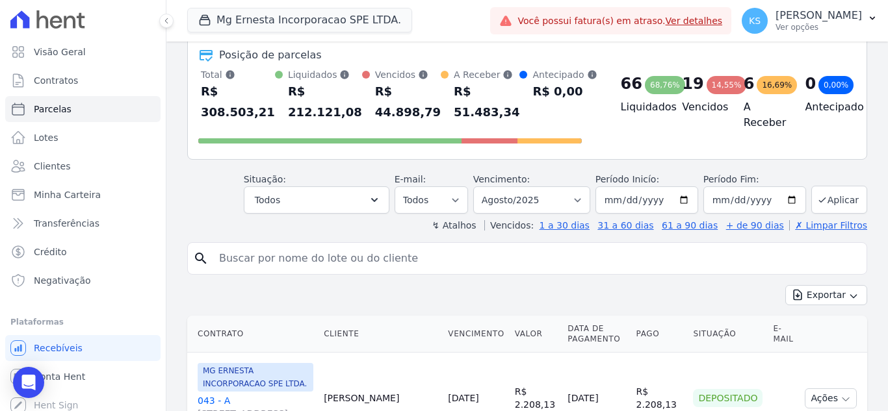 The height and width of the screenshot is (411, 888). What do you see at coordinates (60, 52) in the screenshot?
I see `span: Visão Geral` at bounding box center [60, 52].